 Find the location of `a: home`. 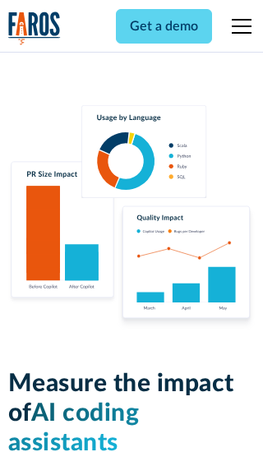

a: home is located at coordinates (34, 28).